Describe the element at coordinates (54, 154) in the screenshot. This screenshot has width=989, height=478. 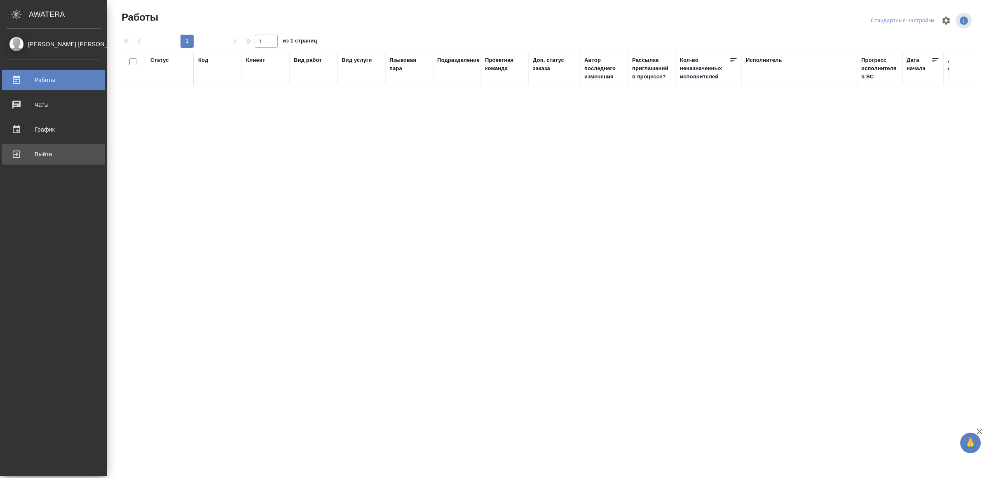
I see `a: Выйти` at that location.